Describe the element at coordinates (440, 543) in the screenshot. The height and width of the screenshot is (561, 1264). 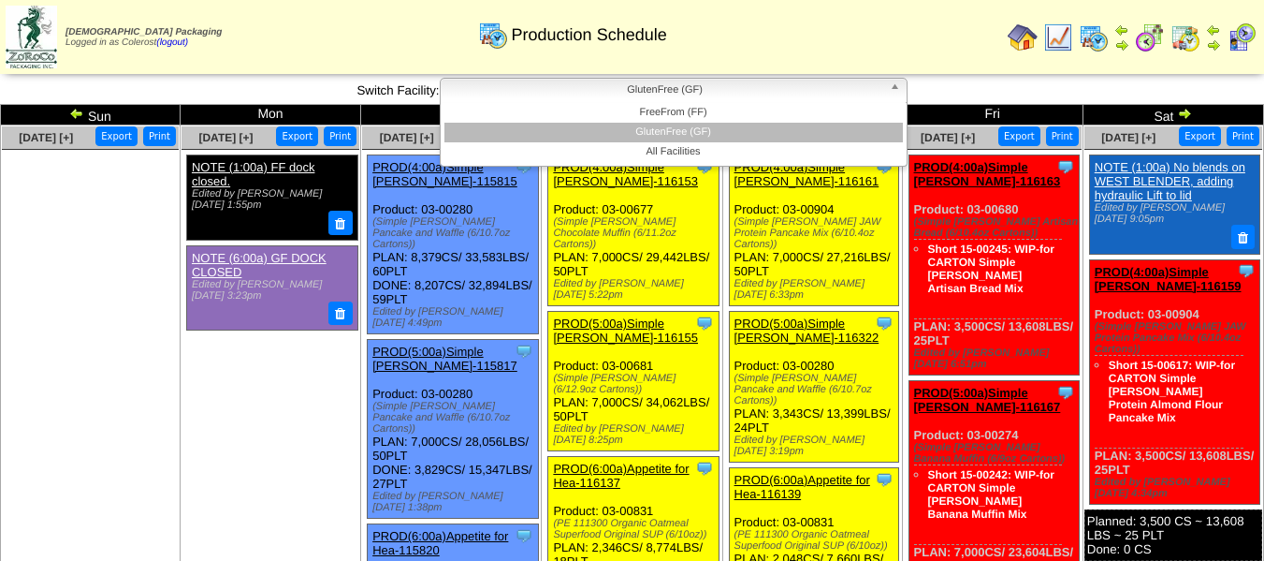
I see `a: PROD(6:00a)Appetite for Hea-115820` at that location.